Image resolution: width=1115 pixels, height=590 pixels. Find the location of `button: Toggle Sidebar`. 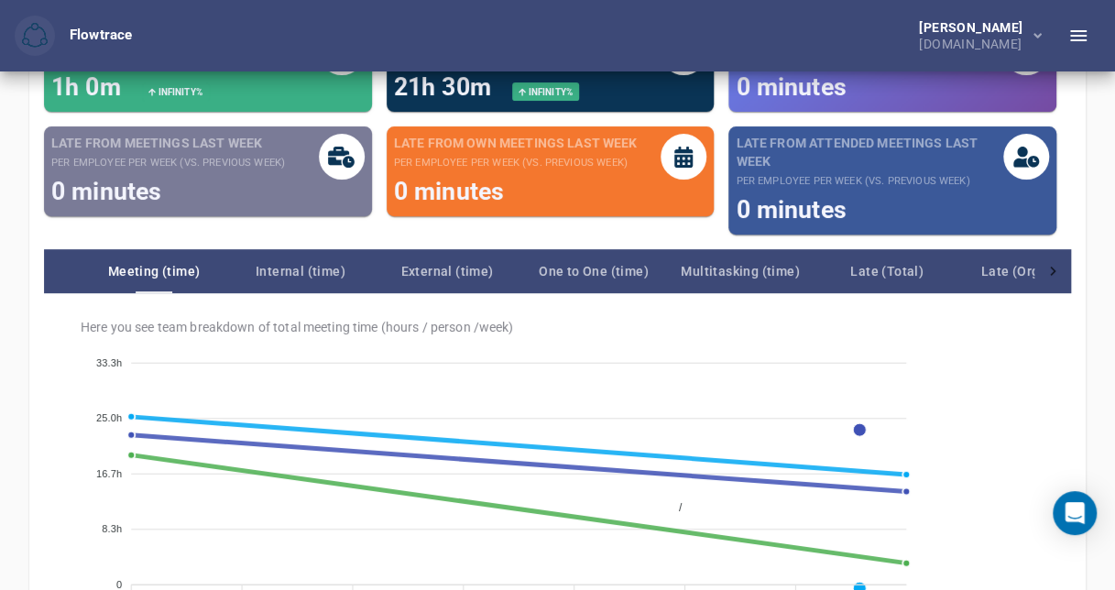

button: Toggle Sidebar is located at coordinates (1079, 36).